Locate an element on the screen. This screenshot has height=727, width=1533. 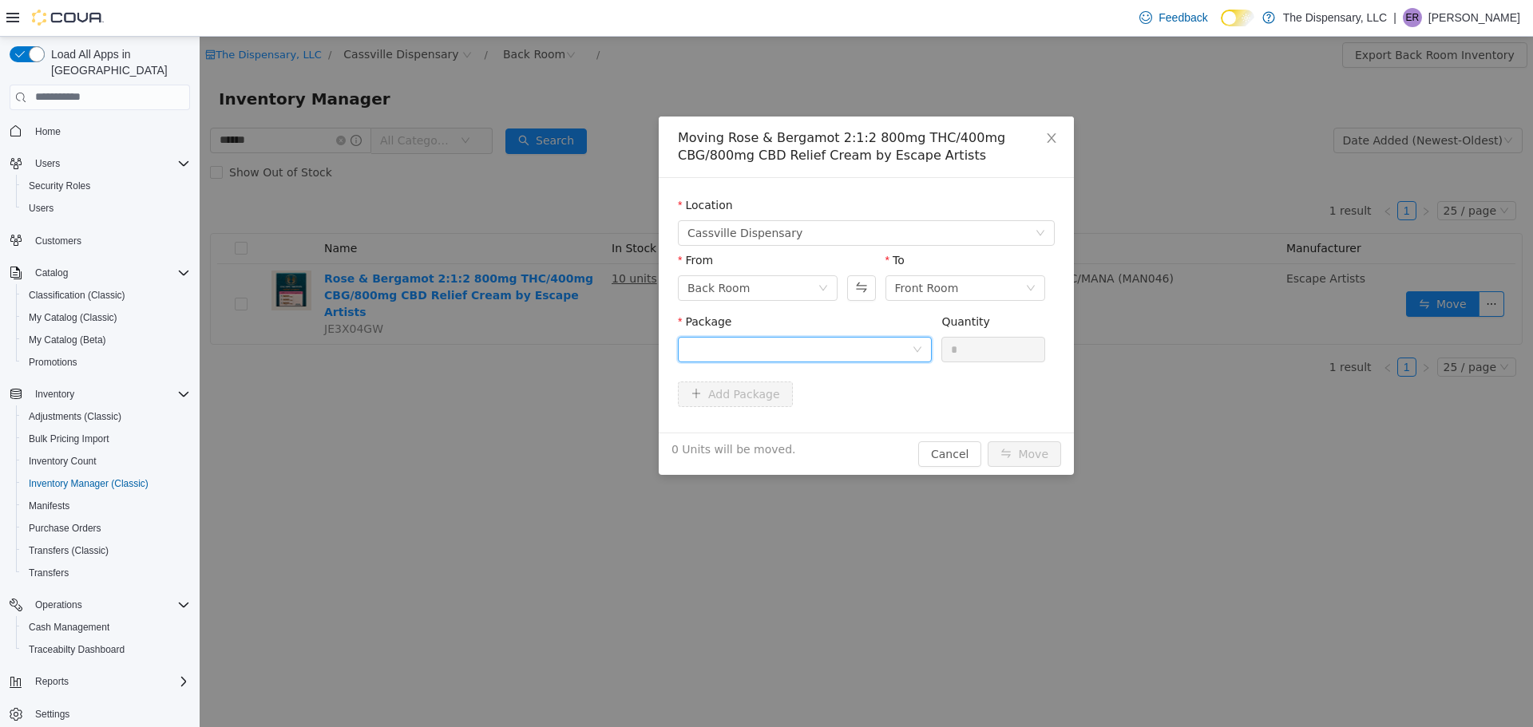
button: Settings is located at coordinates (100, 714).